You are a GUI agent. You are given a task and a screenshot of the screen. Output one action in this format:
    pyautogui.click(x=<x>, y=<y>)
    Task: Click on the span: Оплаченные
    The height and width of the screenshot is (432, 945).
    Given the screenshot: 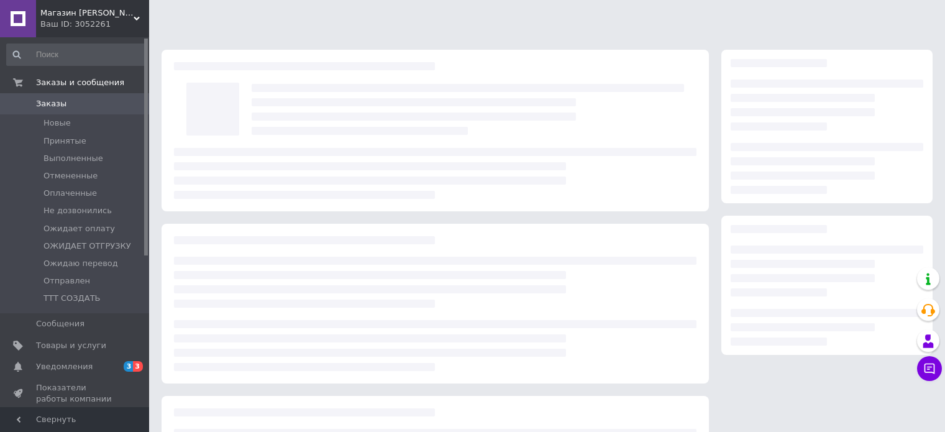 What is the action you would take?
    pyautogui.click(x=70, y=193)
    